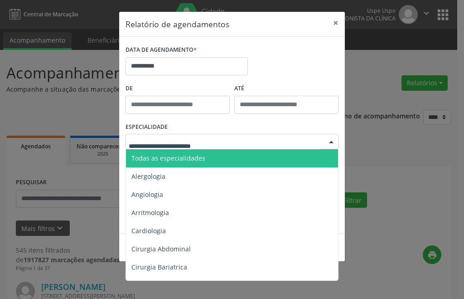 The image size is (464, 299). I want to click on span: Cardiologia, so click(149, 230).